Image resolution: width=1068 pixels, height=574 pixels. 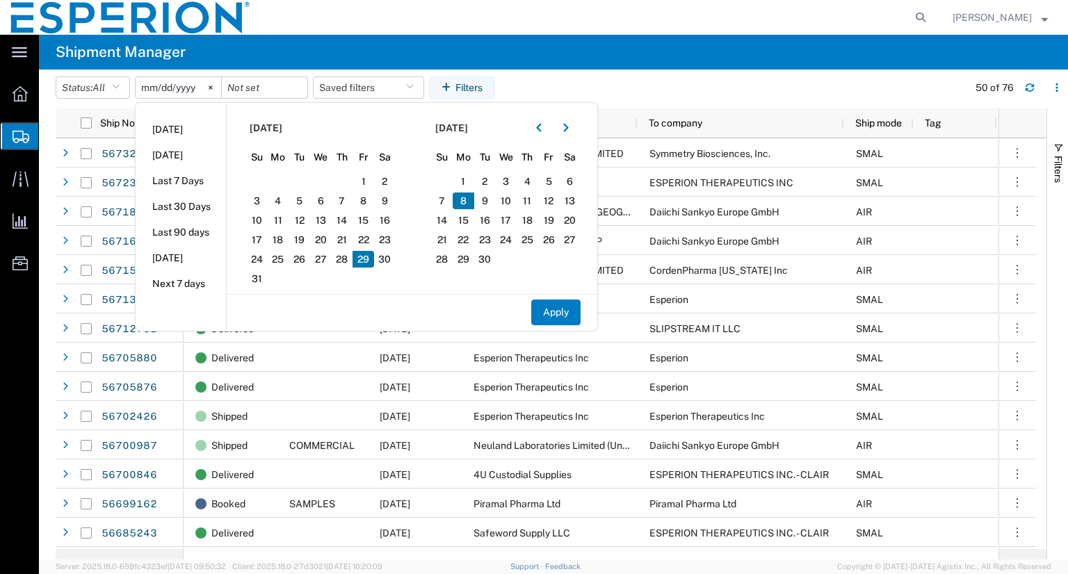 I want to click on span: Ship mode, so click(x=878, y=123).